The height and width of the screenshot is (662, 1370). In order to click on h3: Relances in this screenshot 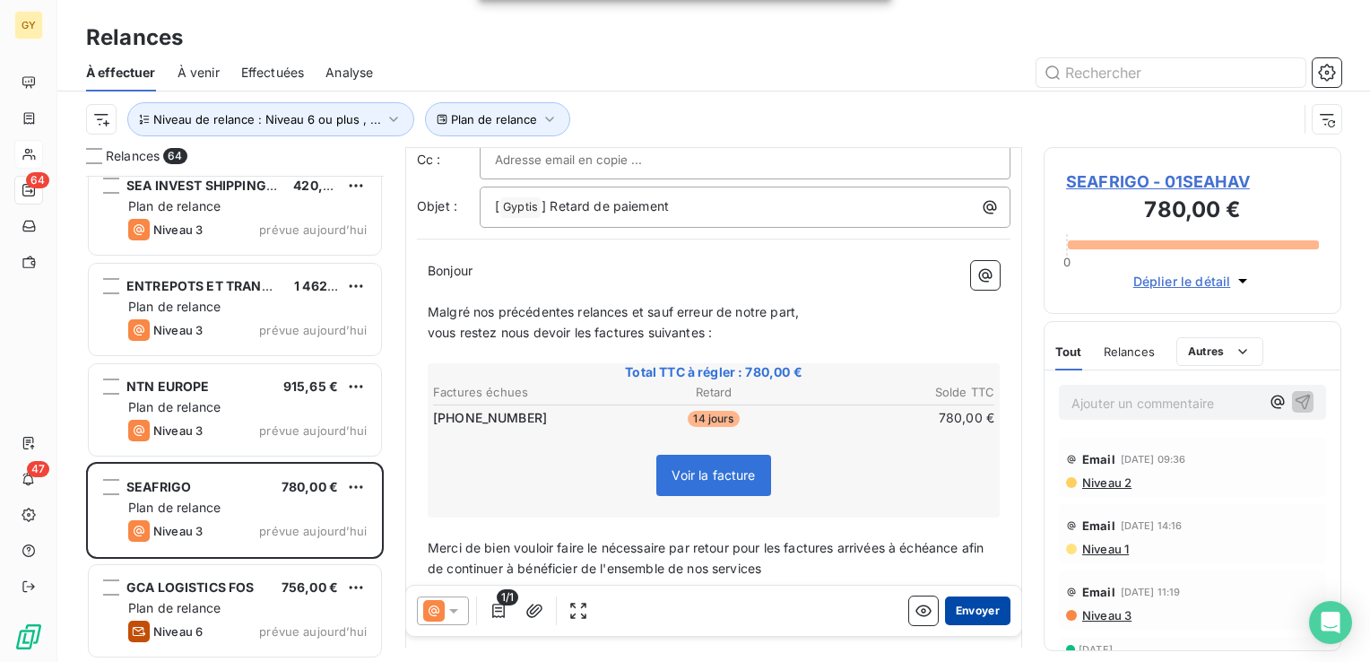, I will do `click(134, 38)`.